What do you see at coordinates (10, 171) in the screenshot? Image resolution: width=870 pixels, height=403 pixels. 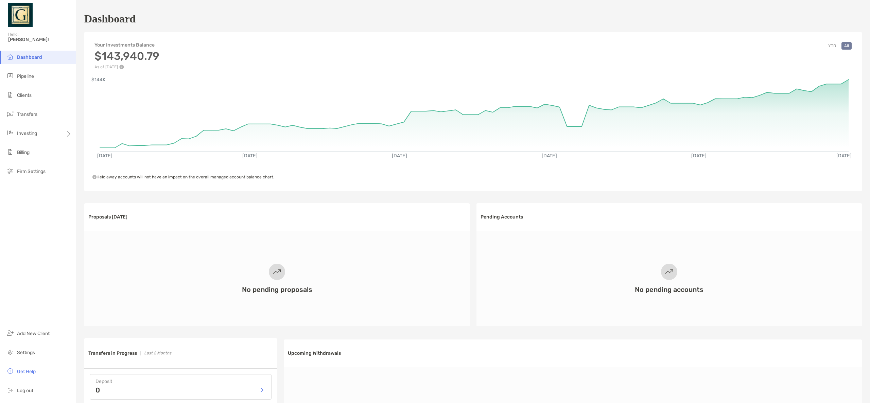 I see `img: firm-settings icon` at bounding box center [10, 171].